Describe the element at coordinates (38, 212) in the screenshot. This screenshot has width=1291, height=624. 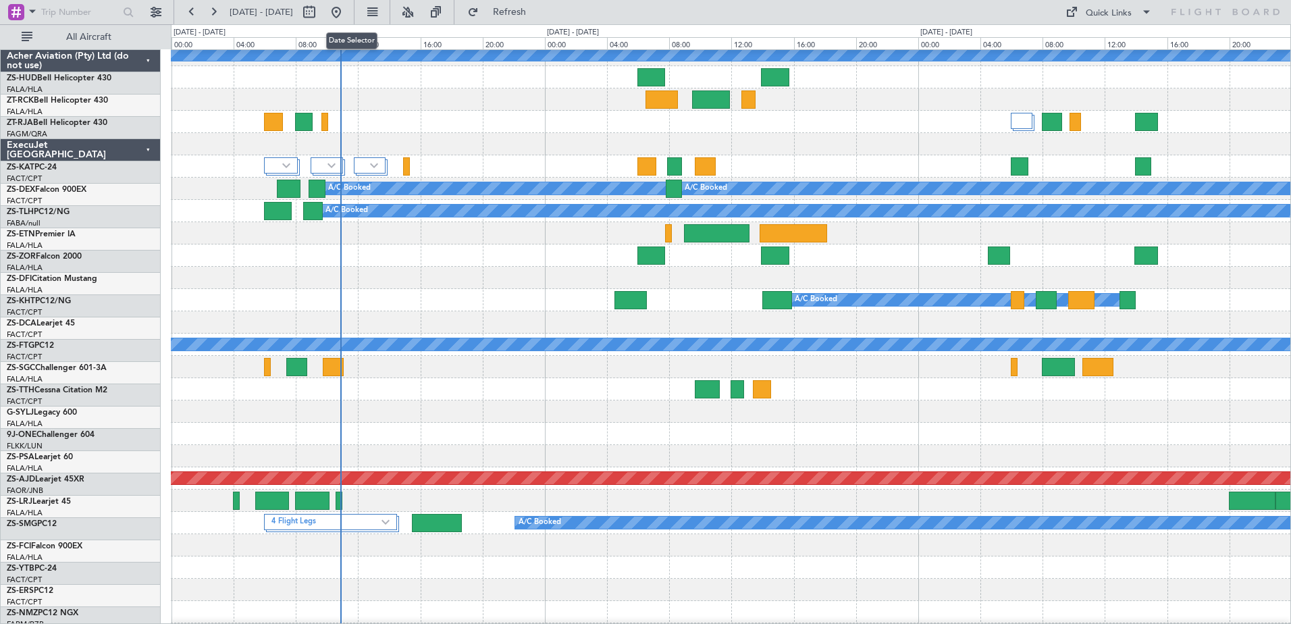
I see `a: ZS-TLHPC12/NG` at that location.